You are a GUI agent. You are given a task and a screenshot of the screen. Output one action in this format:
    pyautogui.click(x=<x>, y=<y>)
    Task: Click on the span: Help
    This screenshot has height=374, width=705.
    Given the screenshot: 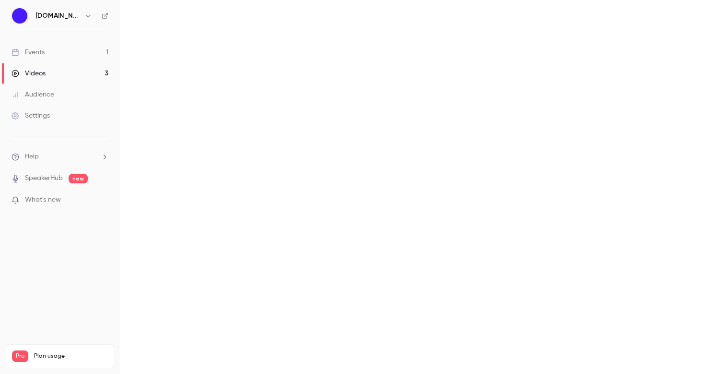 What is the action you would take?
    pyautogui.click(x=32, y=156)
    